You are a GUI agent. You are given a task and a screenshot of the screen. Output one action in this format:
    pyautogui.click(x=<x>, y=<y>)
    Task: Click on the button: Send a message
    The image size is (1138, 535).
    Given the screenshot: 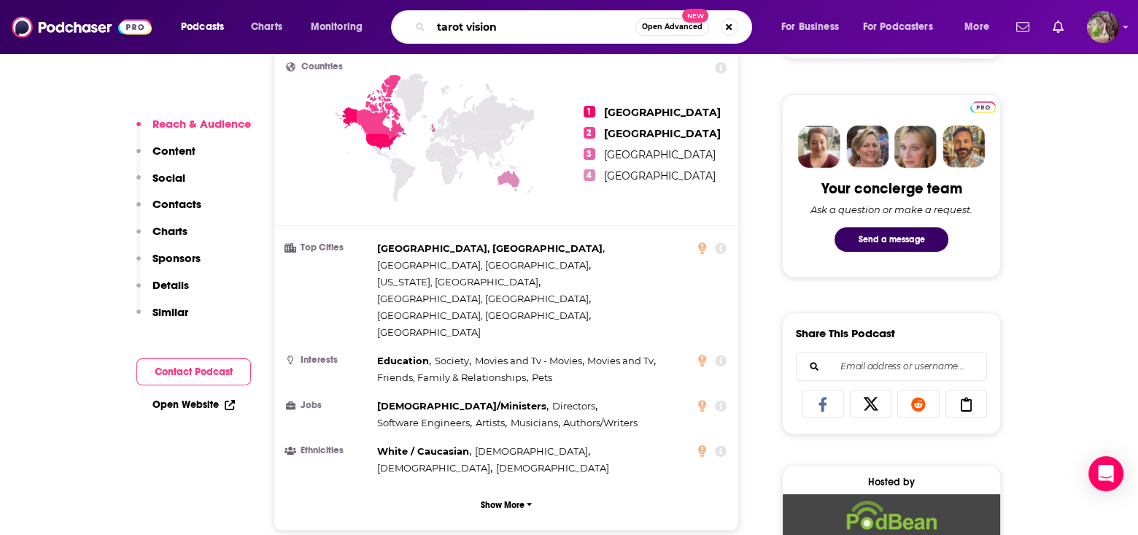 What is the action you would take?
    pyautogui.click(x=892, y=239)
    